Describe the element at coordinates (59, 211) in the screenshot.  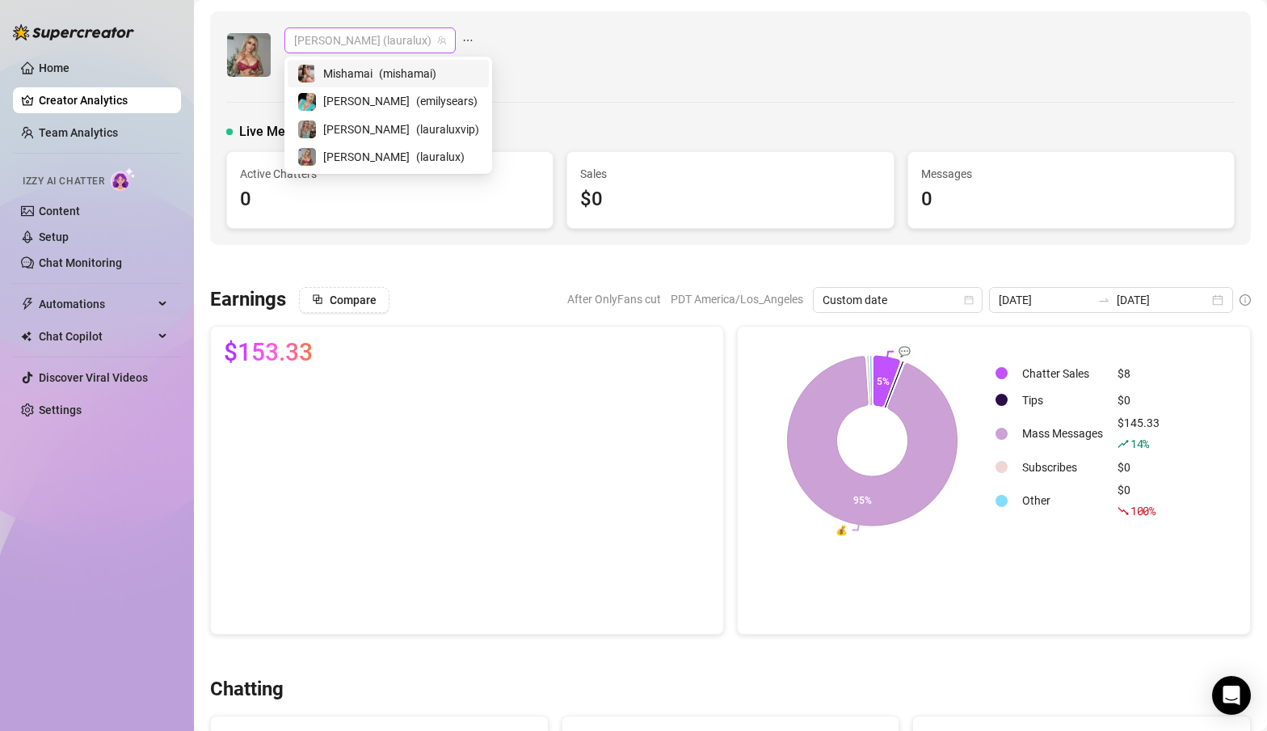
I see `a: Content` at that location.